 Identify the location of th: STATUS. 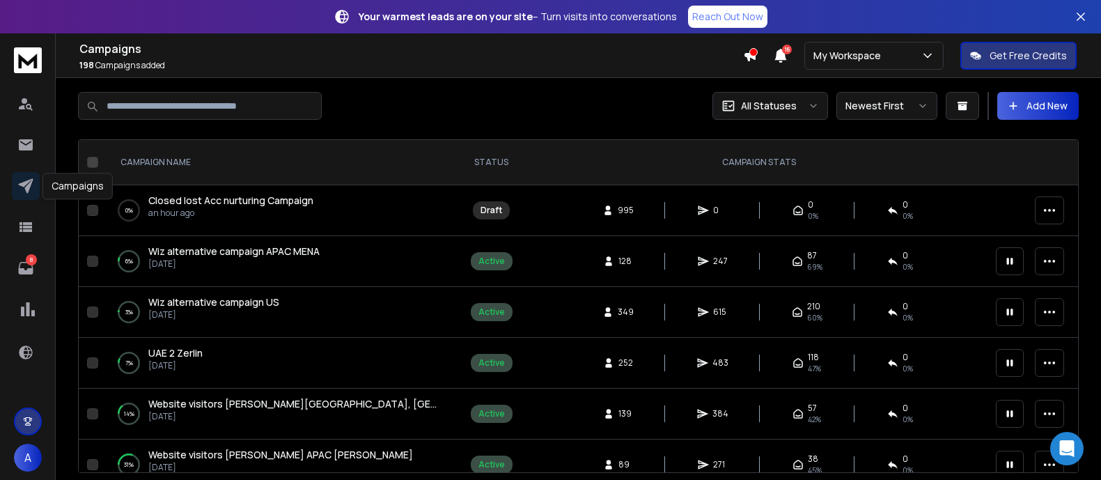
(491, 162).